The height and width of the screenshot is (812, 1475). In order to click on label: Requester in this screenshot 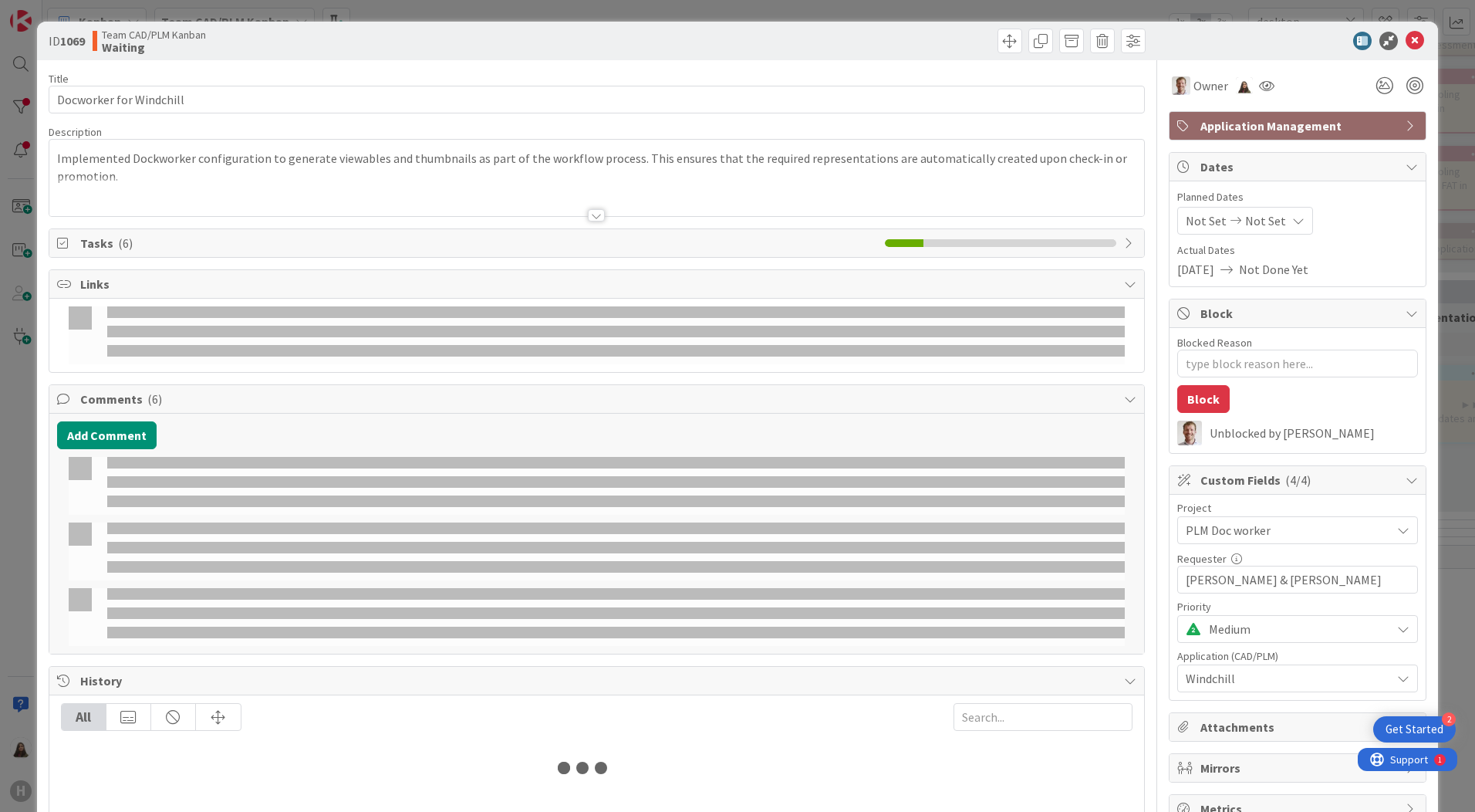, I will do `click(1202, 559)`.